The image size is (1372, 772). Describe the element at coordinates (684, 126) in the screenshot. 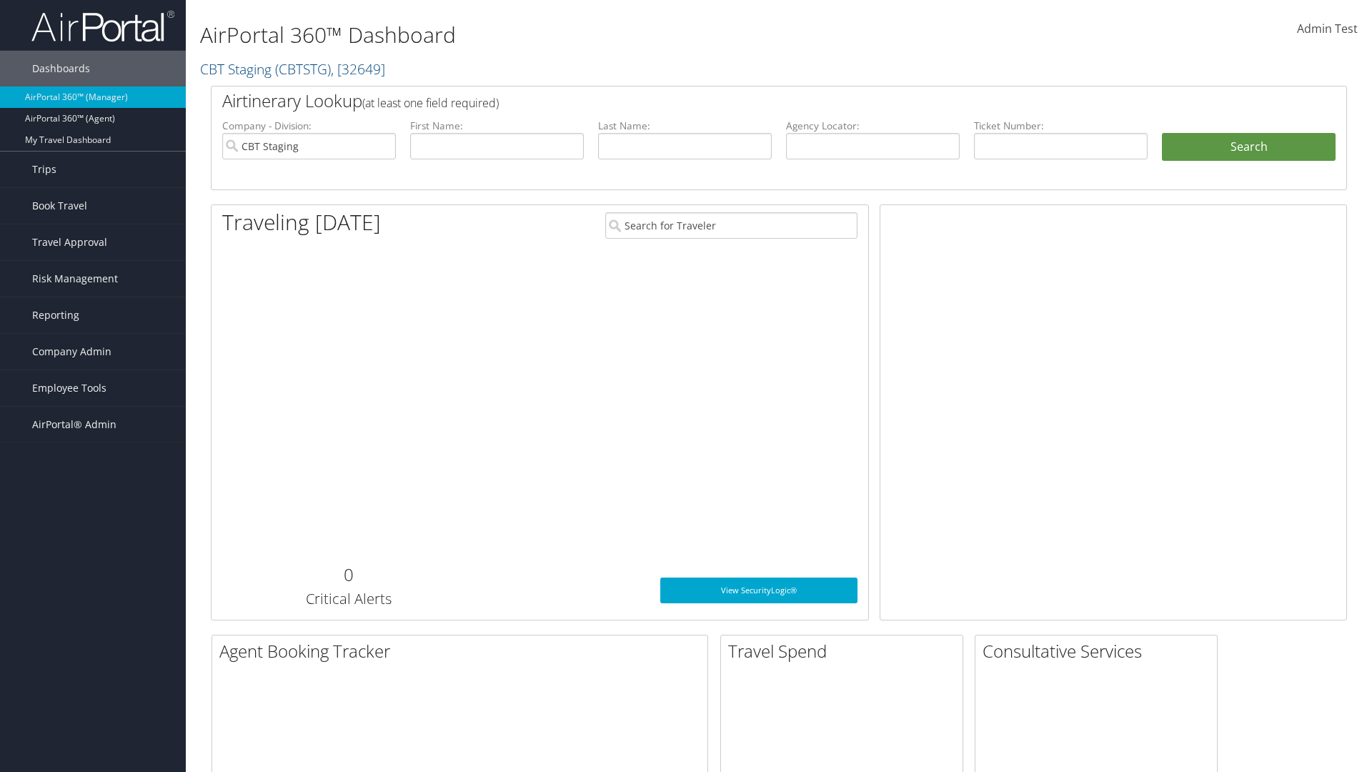

I see `label: Last Name:` at that location.